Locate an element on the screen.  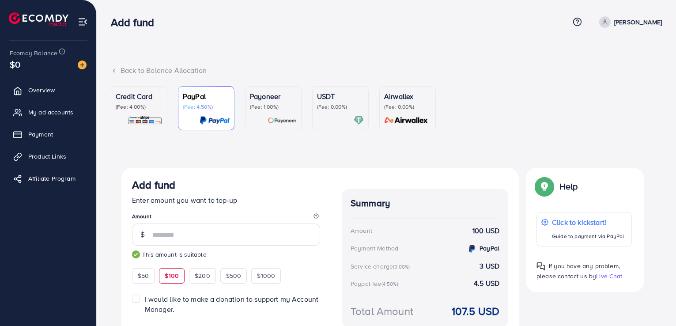
div: Paypal fee is located at coordinates (376, 283).